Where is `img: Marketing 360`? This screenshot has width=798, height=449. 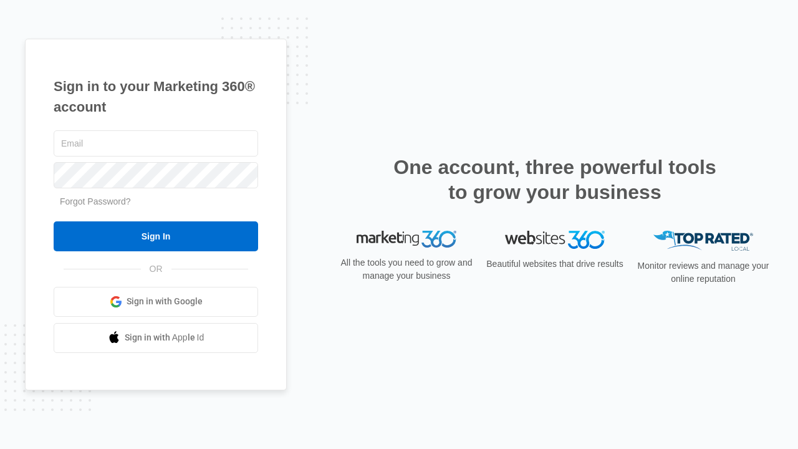 img: Marketing 360 is located at coordinates (407, 240).